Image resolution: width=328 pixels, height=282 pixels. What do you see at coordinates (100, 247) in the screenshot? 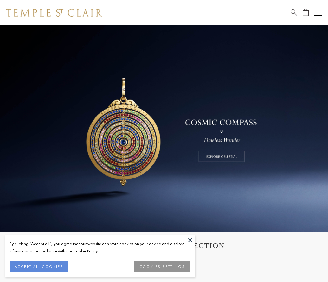
I see `div: By clicking “Accept all”, you agree that our website can store cookies on your device and disclos...` at bounding box center [100, 247].